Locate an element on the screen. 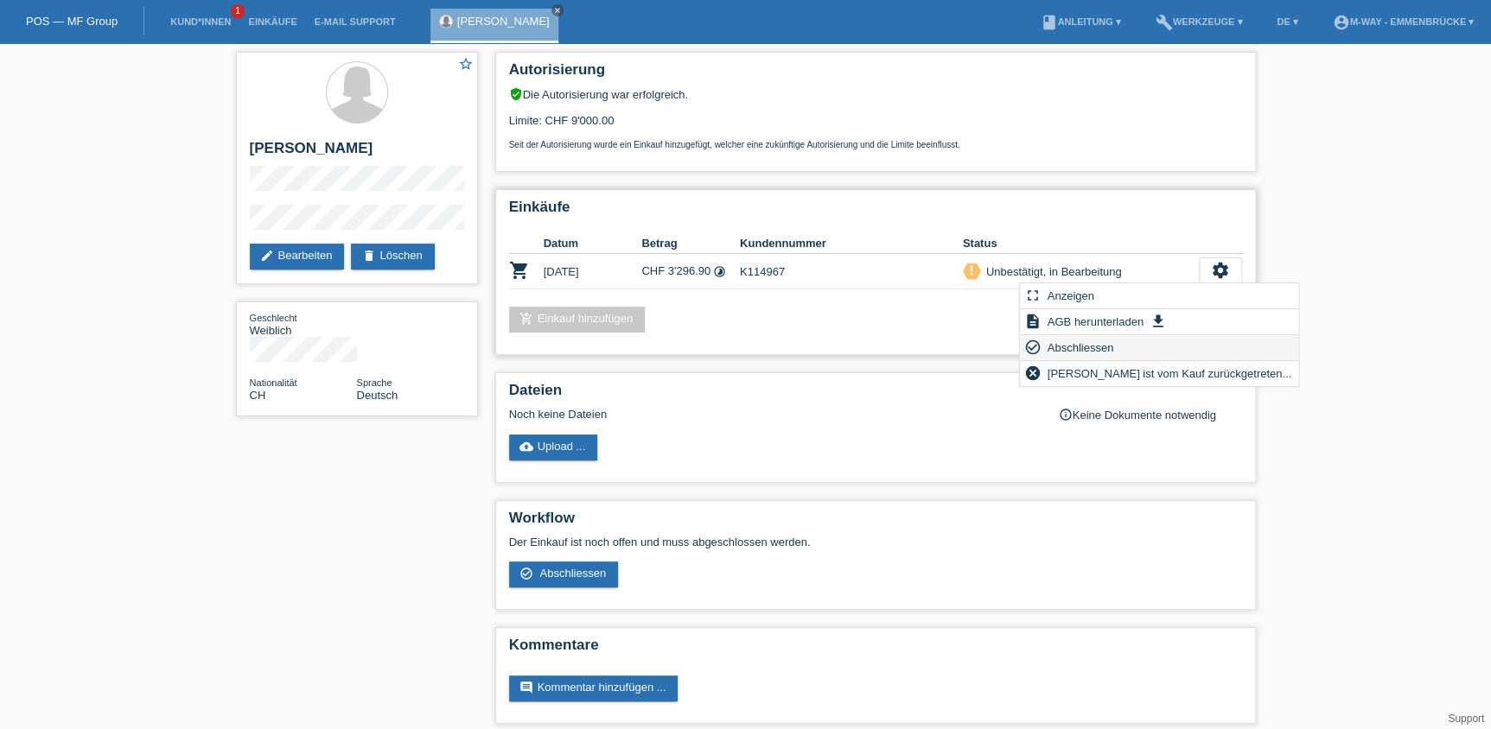 The image size is (1491, 729). p: Der Einkauf ist noch offen und muss abgeschlossen werden. is located at coordinates (875, 542).